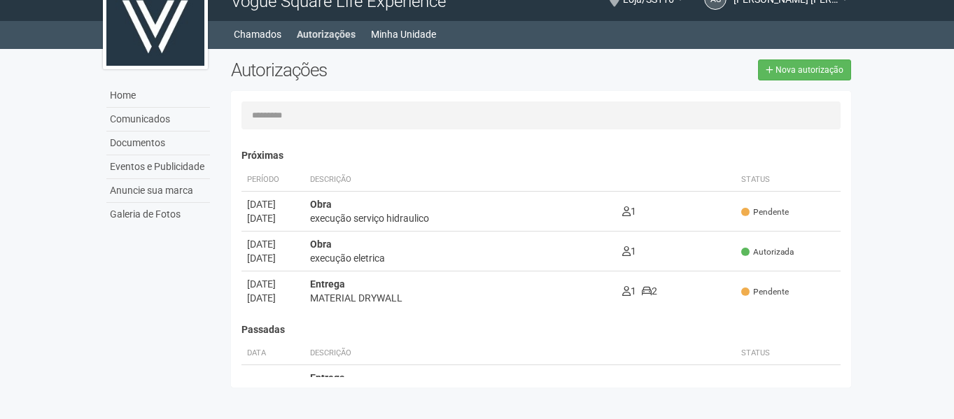  Describe the element at coordinates (541, 330) in the screenshot. I see `h4: Passadas` at that location.